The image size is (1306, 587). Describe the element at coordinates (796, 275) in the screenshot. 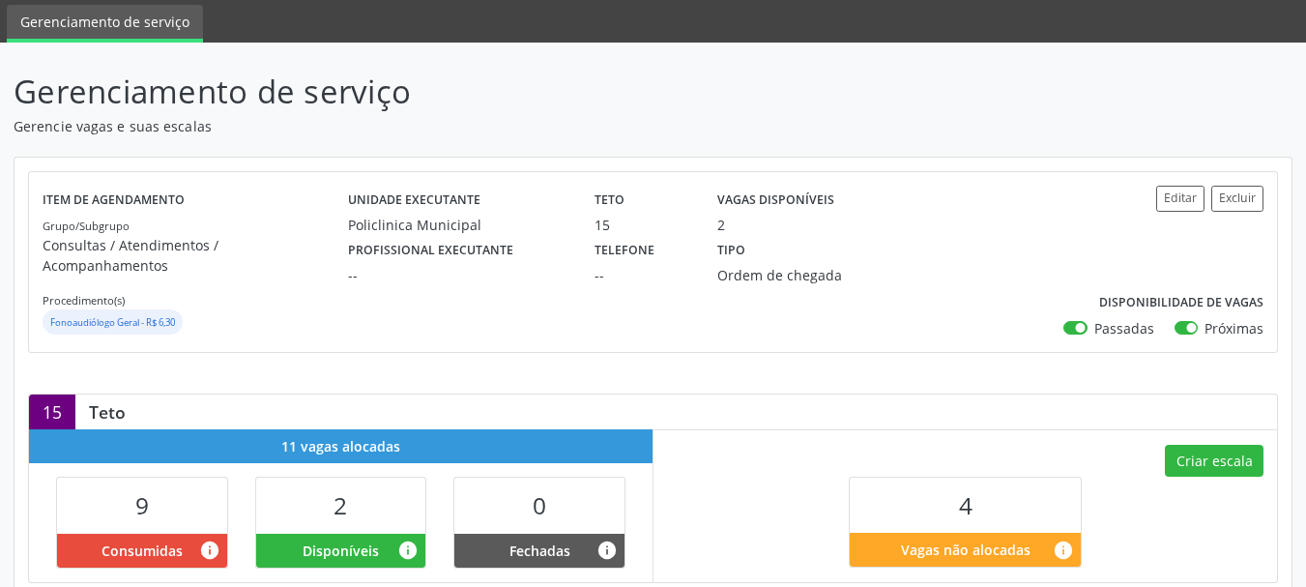

I see `div: Ordem de chegada` at that location.